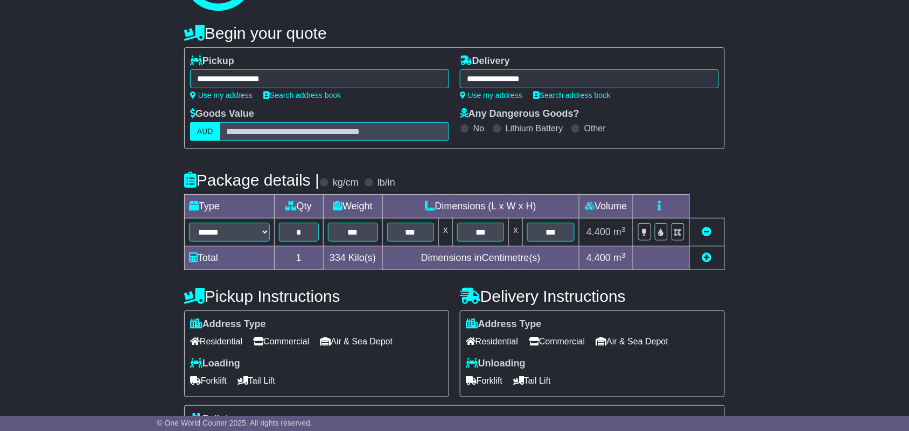 This screenshot has height=431, width=909. Describe the element at coordinates (215, 364) in the screenshot. I see `label: Loading` at that location.